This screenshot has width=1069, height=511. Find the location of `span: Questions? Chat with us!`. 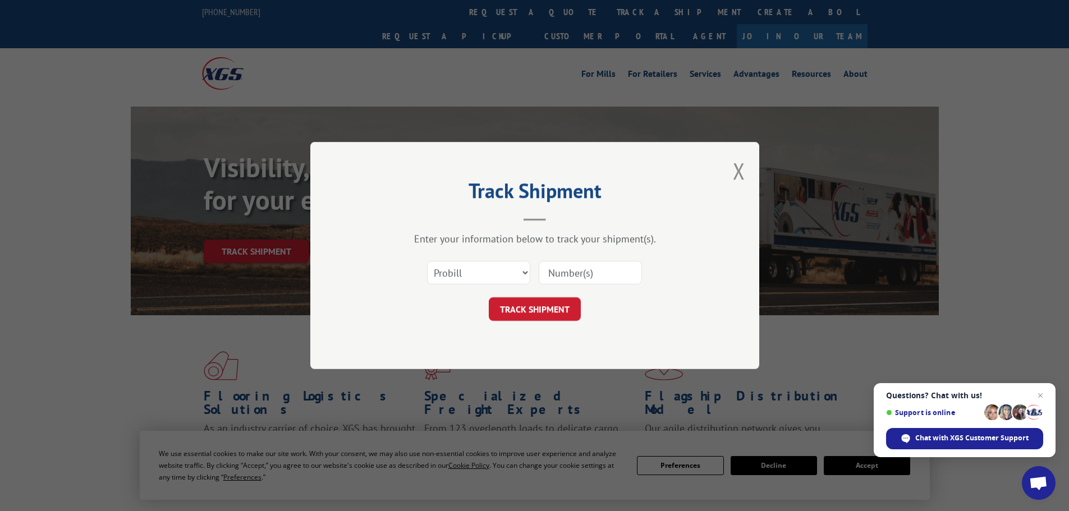

span: Questions? Chat with us! is located at coordinates (965, 396).